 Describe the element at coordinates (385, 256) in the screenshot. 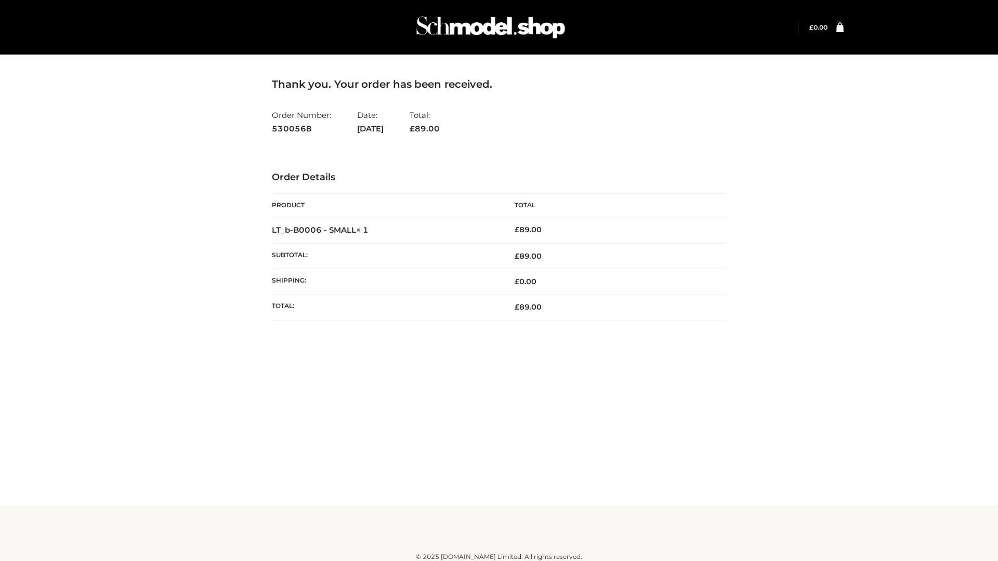

I see `th: Subtotal:` at that location.